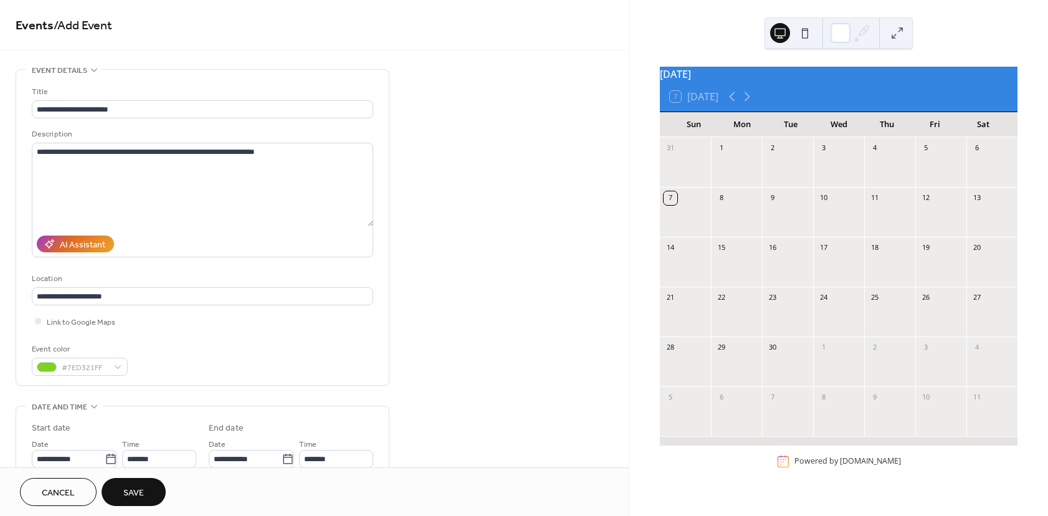 The image size is (1048, 516). Describe the element at coordinates (772, 248) in the screenshot. I see `div: 16` at that location.